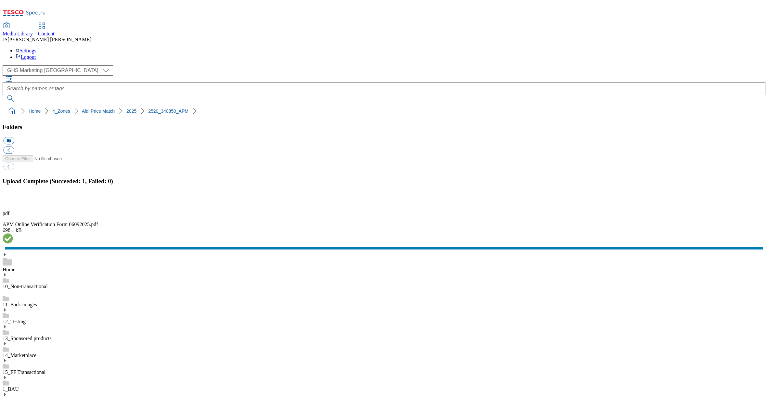 The height and width of the screenshot is (396, 768). Describe the element at coordinates (20, 305) in the screenshot. I see `a: 11_Back images` at that location.